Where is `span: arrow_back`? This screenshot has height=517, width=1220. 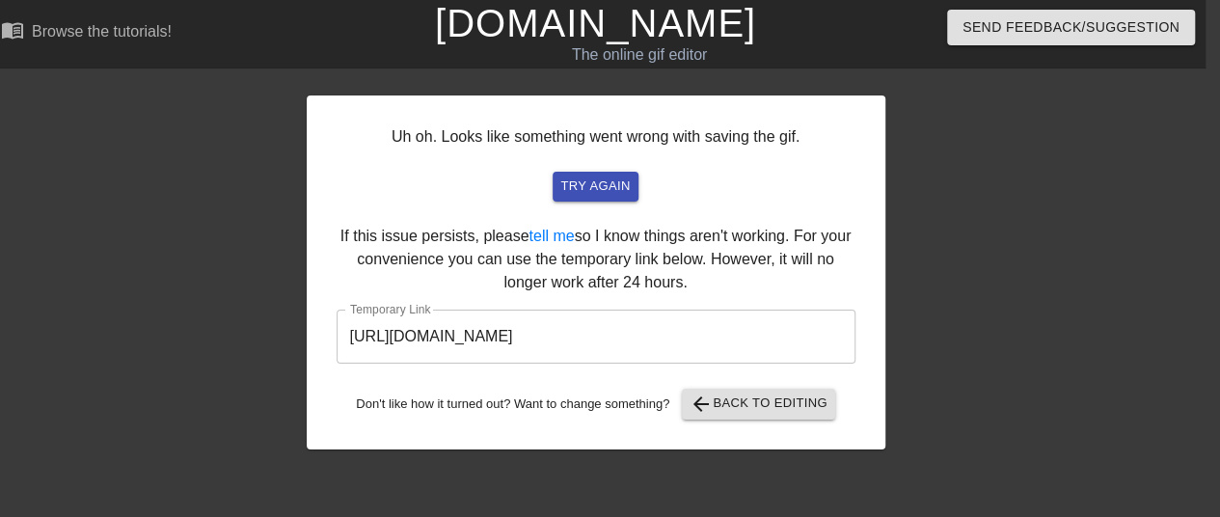
span: arrow_back is located at coordinates (701, 404).